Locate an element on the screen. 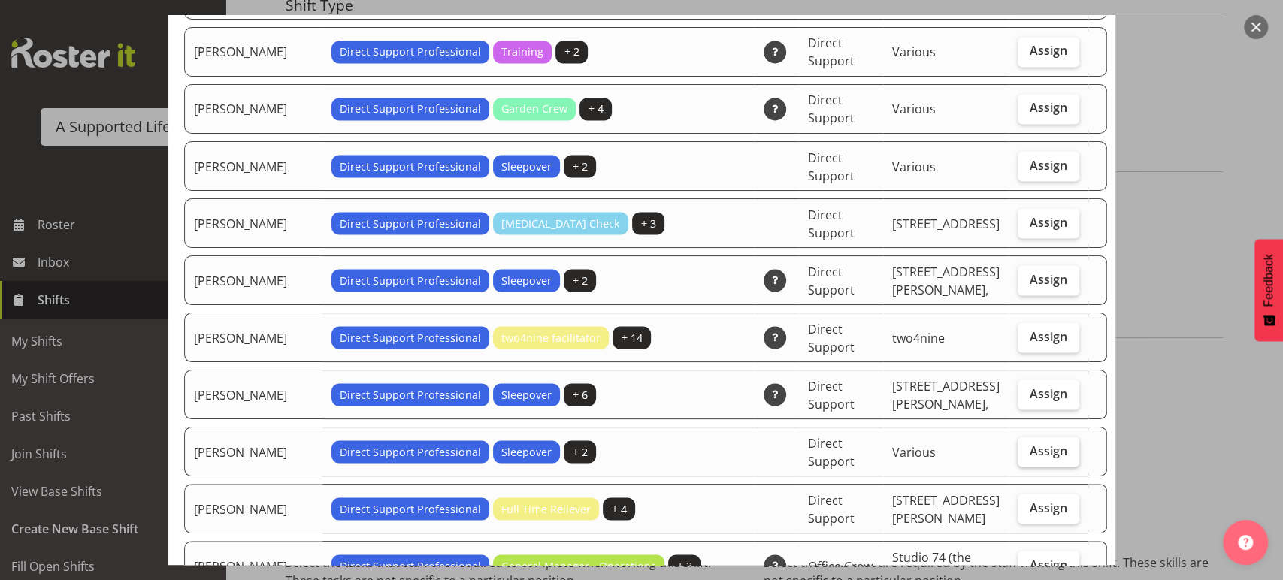  span: two4nine is located at coordinates (918, 337).